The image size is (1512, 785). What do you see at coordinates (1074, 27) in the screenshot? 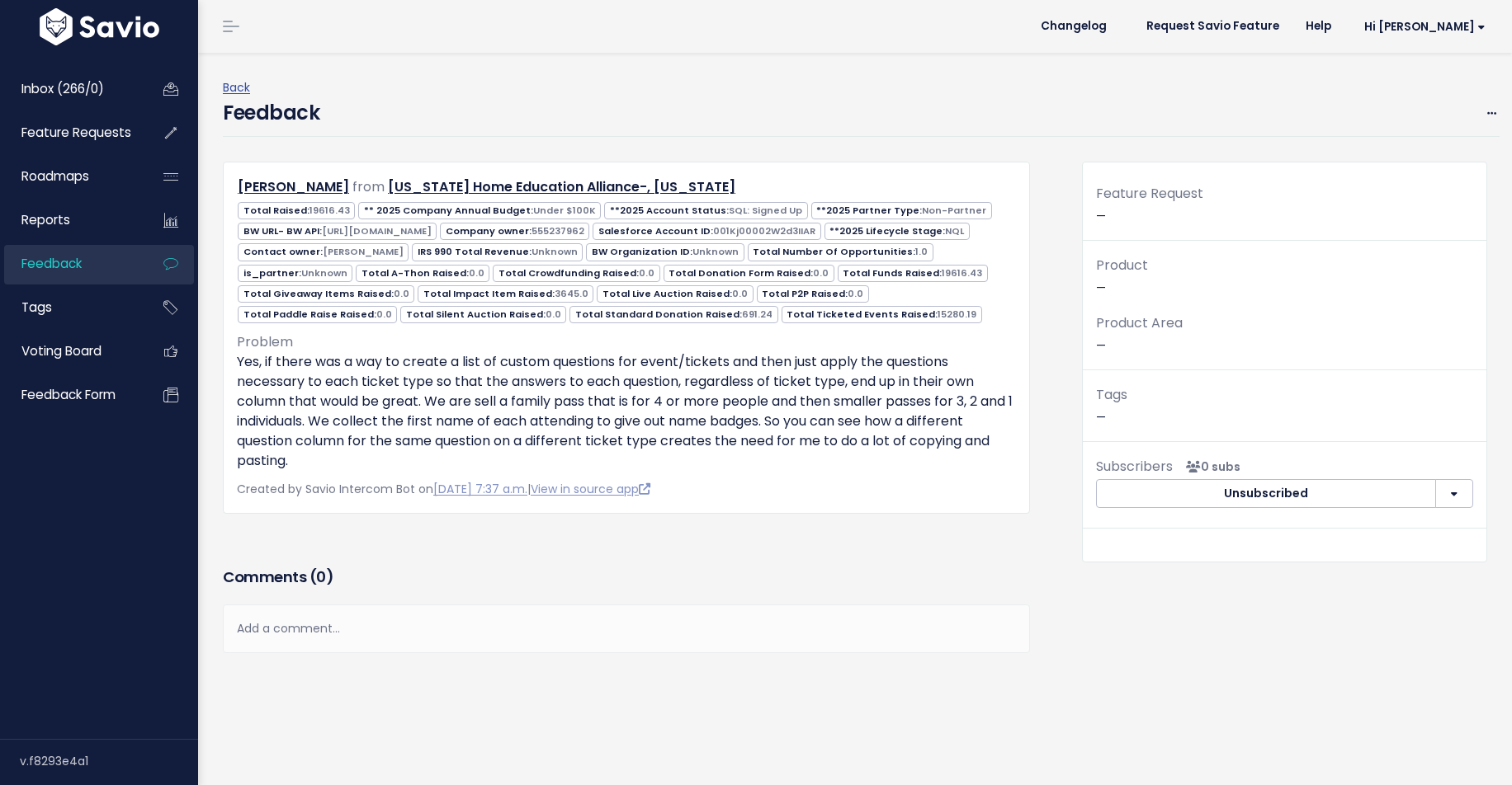
I see `span: Changelog` at bounding box center [1074, 27].